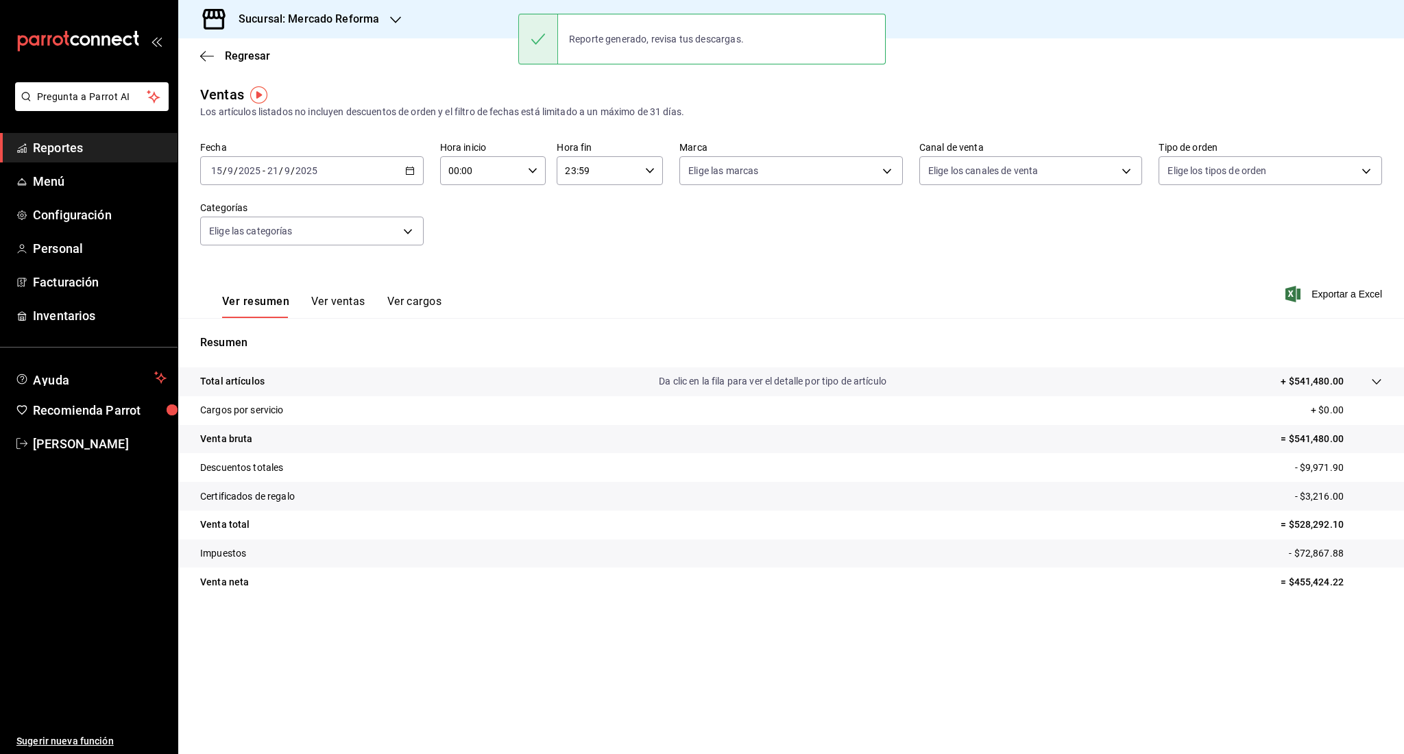  I want to click on label: Fecha, so click(312, 147).